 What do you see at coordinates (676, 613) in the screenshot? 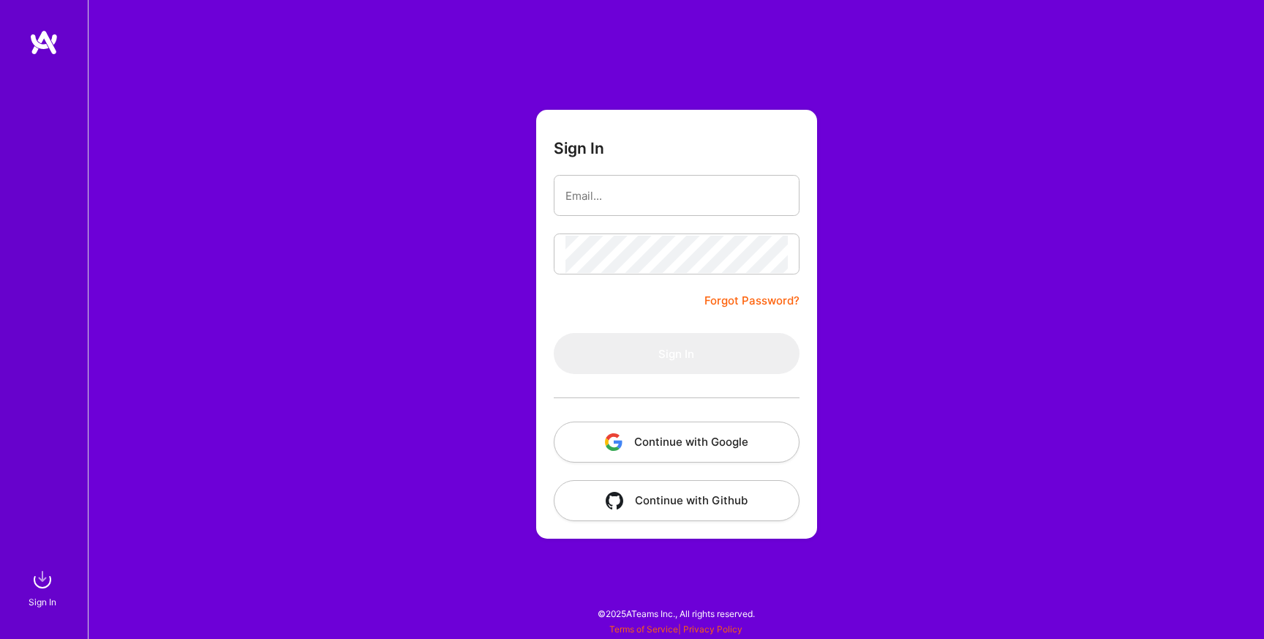
I see `div: © 2025 ATeams Inc., All rights reserved.` at bounding box center [676, 613].